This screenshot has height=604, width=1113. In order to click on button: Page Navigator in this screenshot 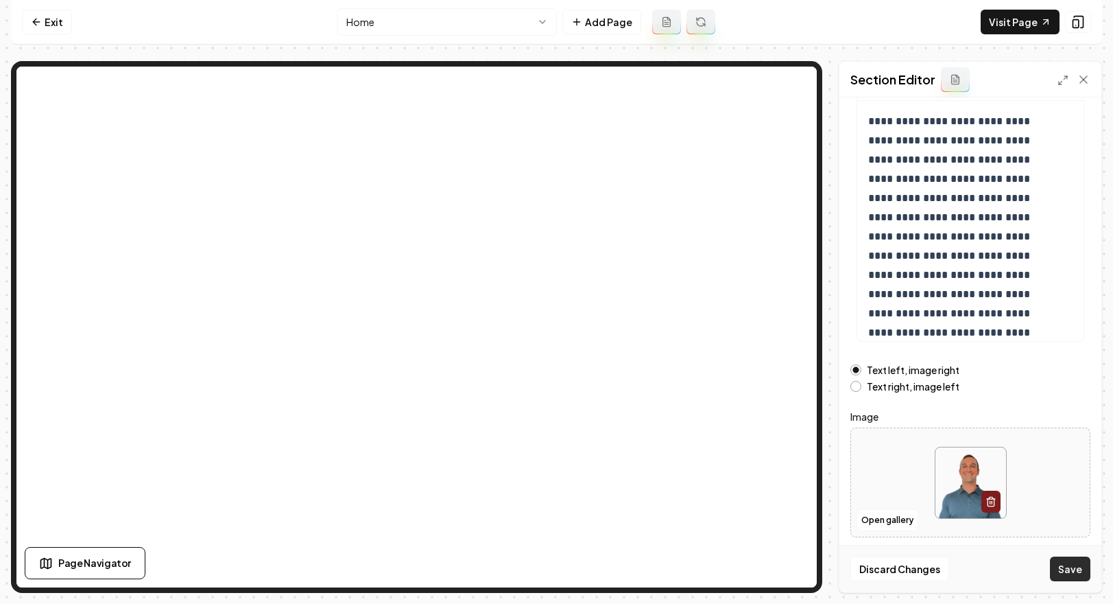, I will do `click(85, 563)`.